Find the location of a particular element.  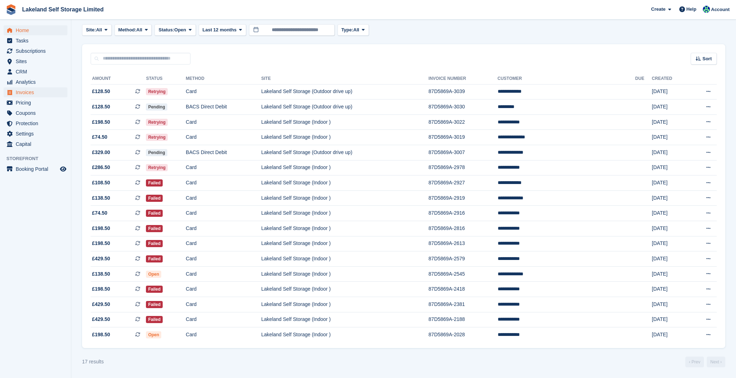

span: £108.50 is located at coordinates (101, 183).